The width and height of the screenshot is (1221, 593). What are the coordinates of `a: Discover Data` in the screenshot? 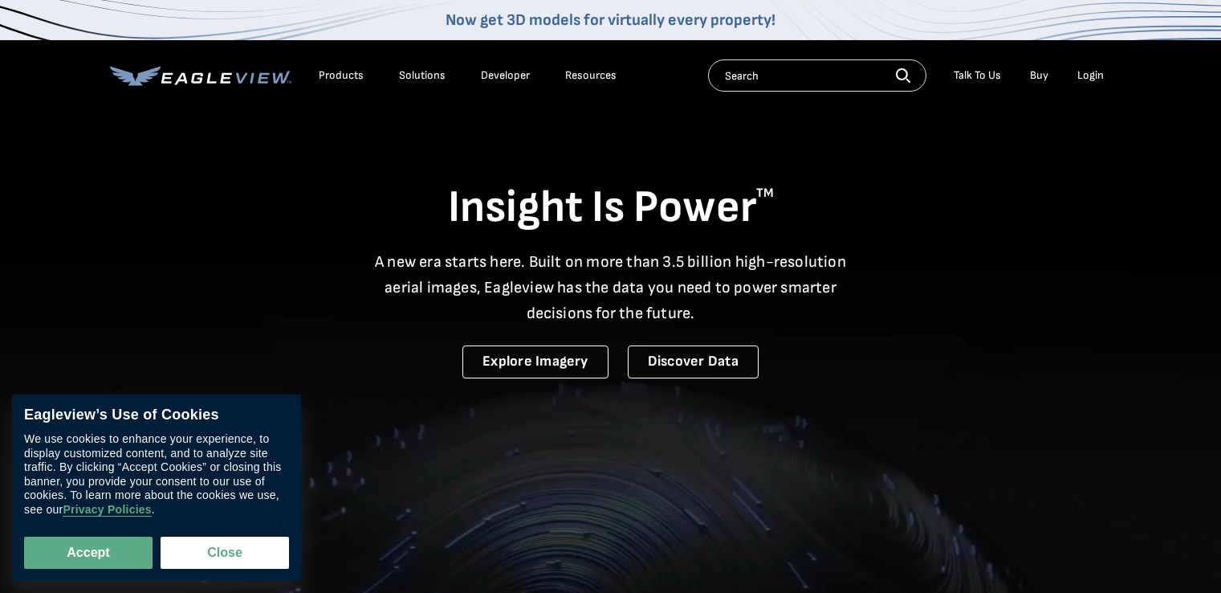 It's located at (693, 361).